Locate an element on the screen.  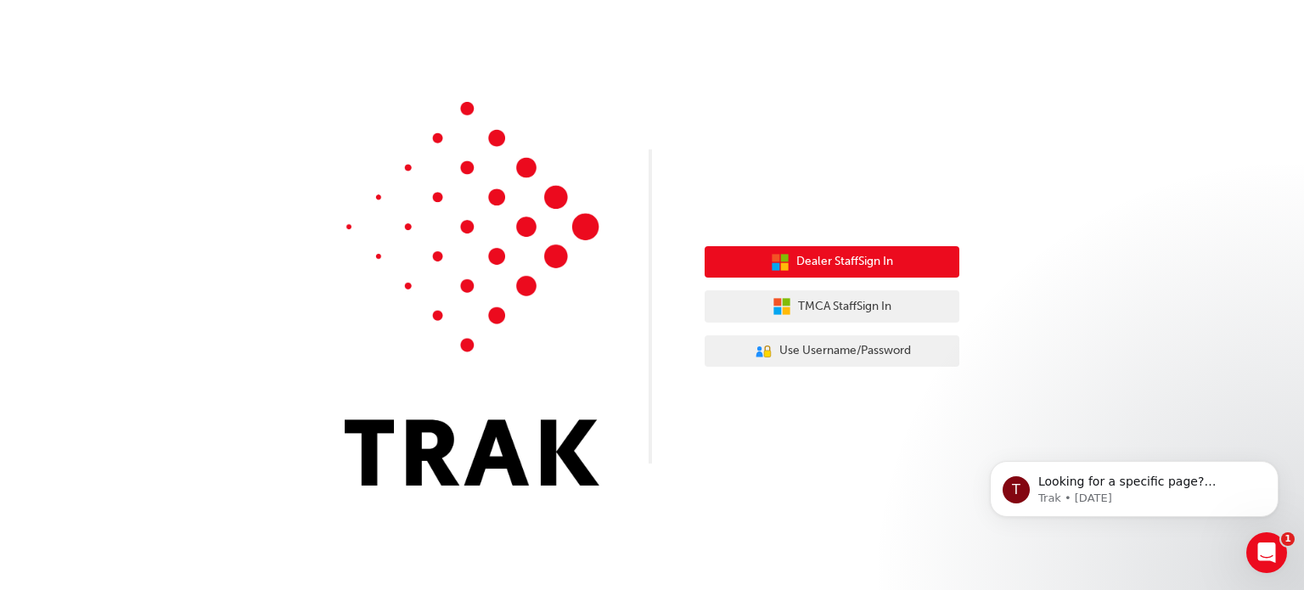
div: message notification from Trak, 7w ago. Looking for a specific page? Technical, Toyota Network Tr... is located at coordinates (170, 64).